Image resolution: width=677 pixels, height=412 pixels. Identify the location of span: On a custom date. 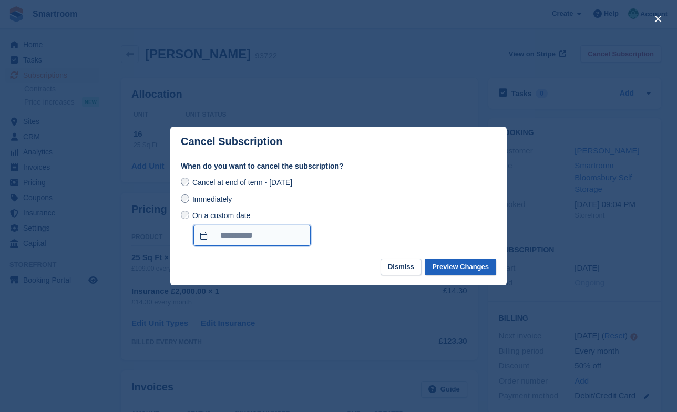
(221, 215).